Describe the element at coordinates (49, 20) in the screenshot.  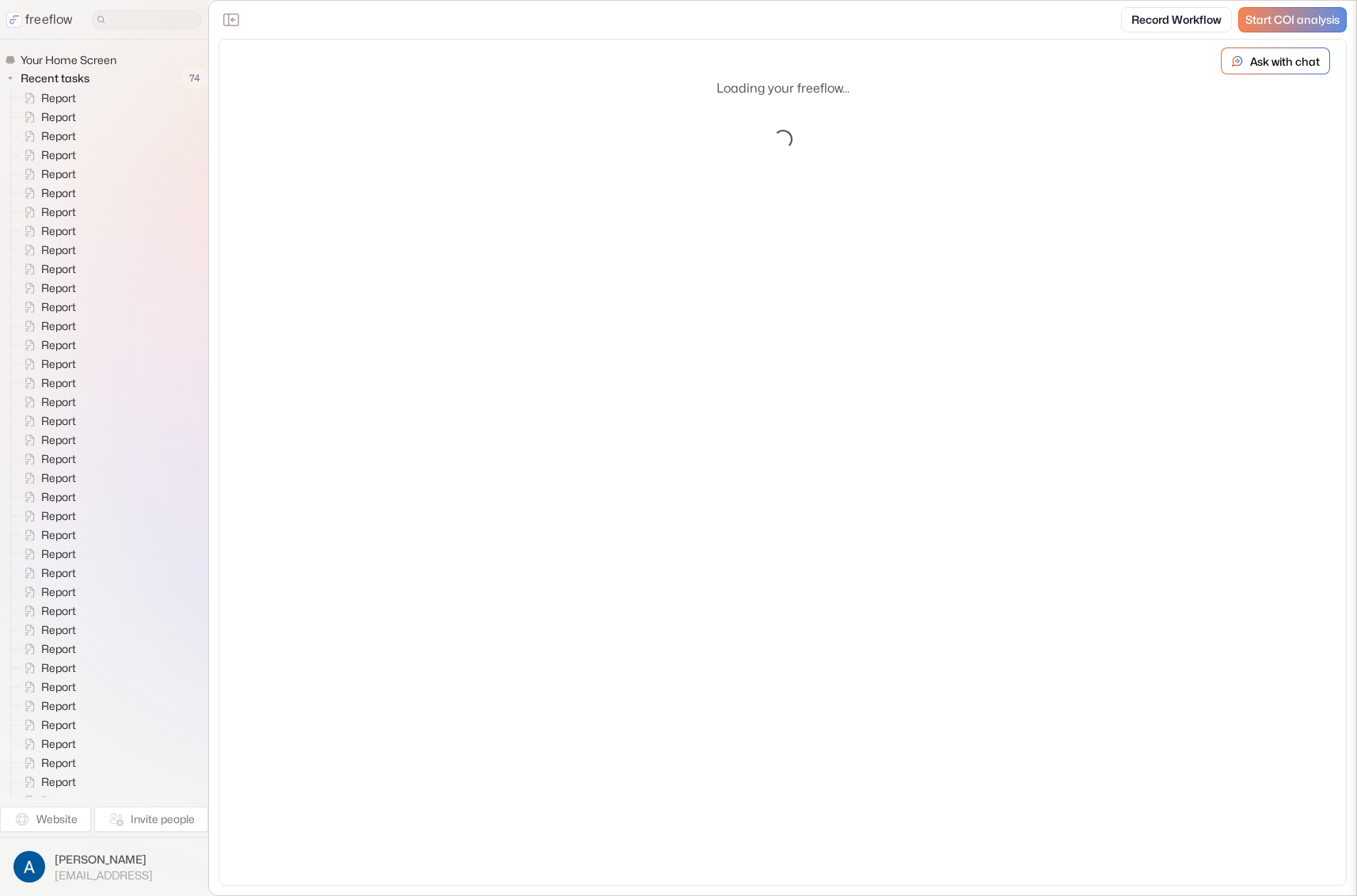
I see `p: freeflow` at that location.